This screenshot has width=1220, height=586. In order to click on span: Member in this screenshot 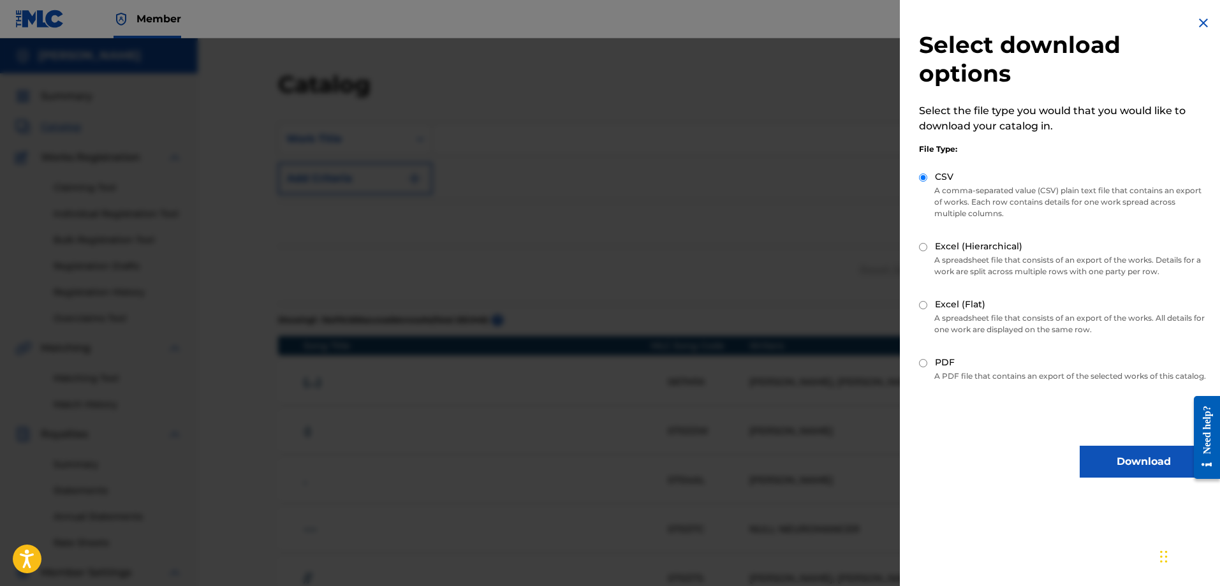, I will do `click(159, 19)`.